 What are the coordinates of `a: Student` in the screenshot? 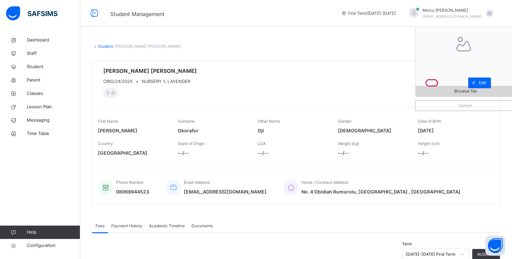 It's located at (105, 46).